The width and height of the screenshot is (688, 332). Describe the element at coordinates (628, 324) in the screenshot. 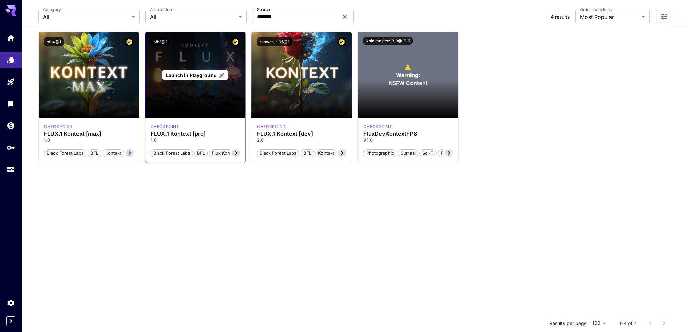

I see `p: 1–4 of 4` at that location.